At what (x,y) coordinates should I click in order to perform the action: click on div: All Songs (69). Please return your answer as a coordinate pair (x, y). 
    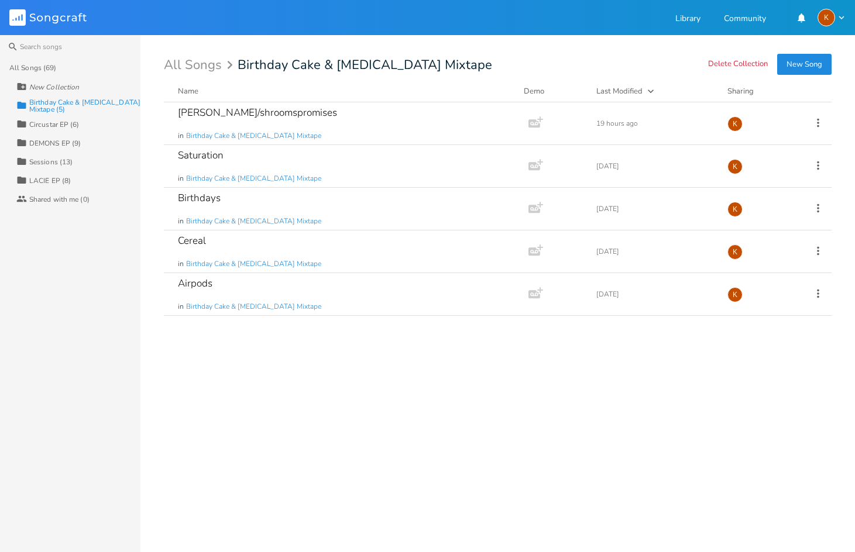
    Looking at the image, I should click on (33, 68).